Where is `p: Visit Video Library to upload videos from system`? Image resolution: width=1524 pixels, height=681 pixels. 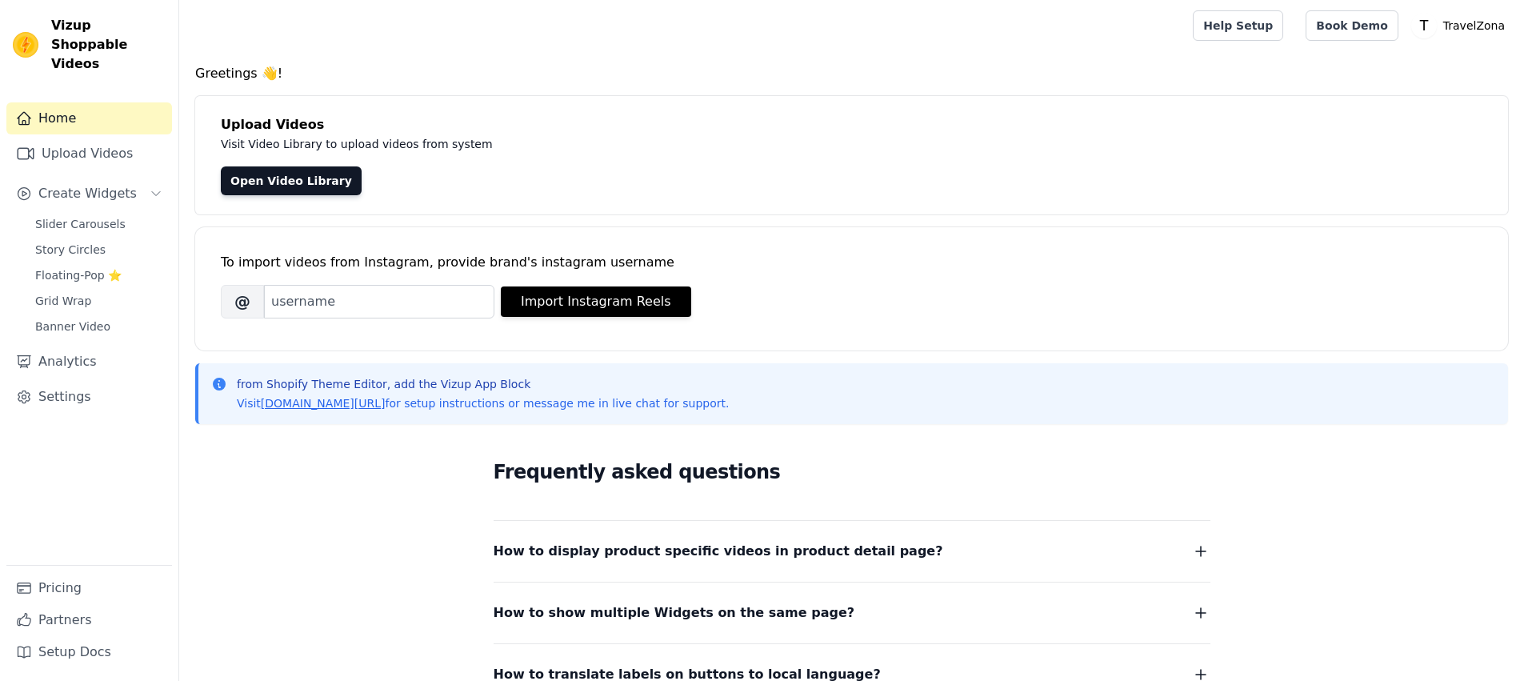 p: Visit Video Library to upload videos from system is located at coordinates (579, 144).